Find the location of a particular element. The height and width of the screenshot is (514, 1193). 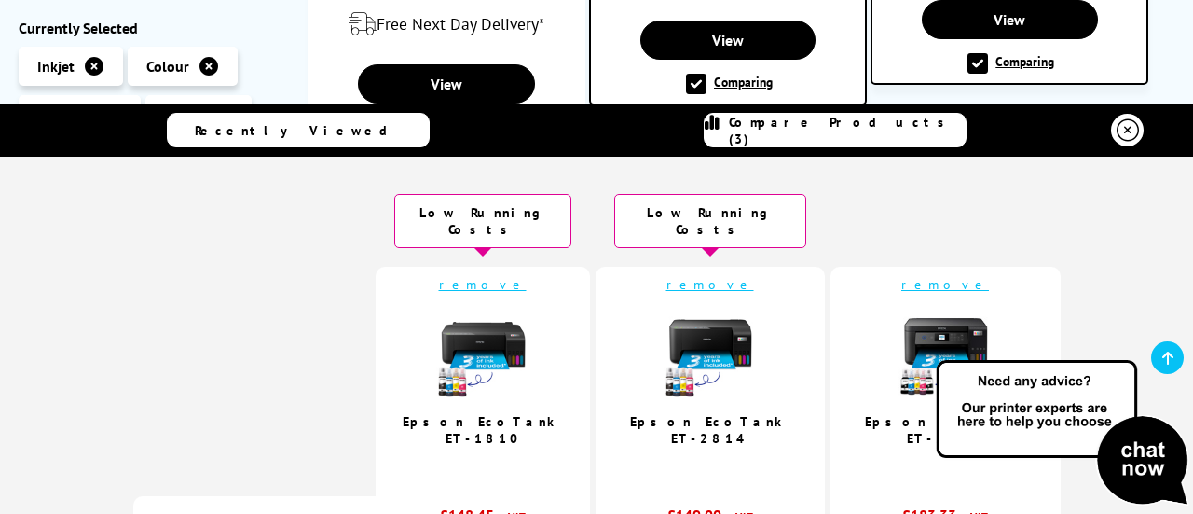

div: Currently Selected is located at coordinates (154, 28).